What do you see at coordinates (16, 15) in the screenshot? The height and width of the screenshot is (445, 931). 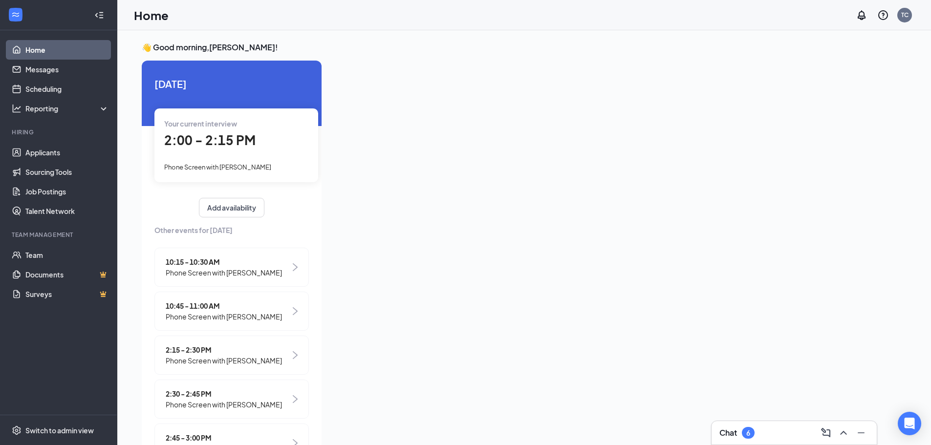 I see `svg: WorkstreamLogo` at bounding box center [16, 15].